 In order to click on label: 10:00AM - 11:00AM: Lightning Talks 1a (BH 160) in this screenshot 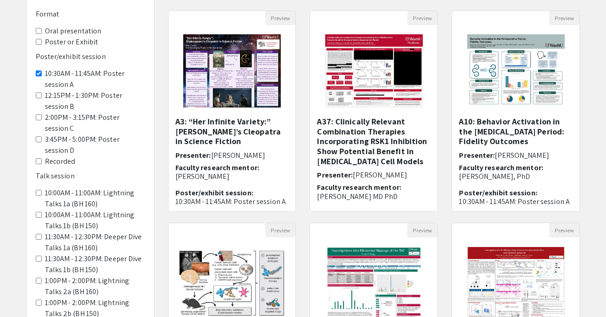, I will do `click(95, 199)`.